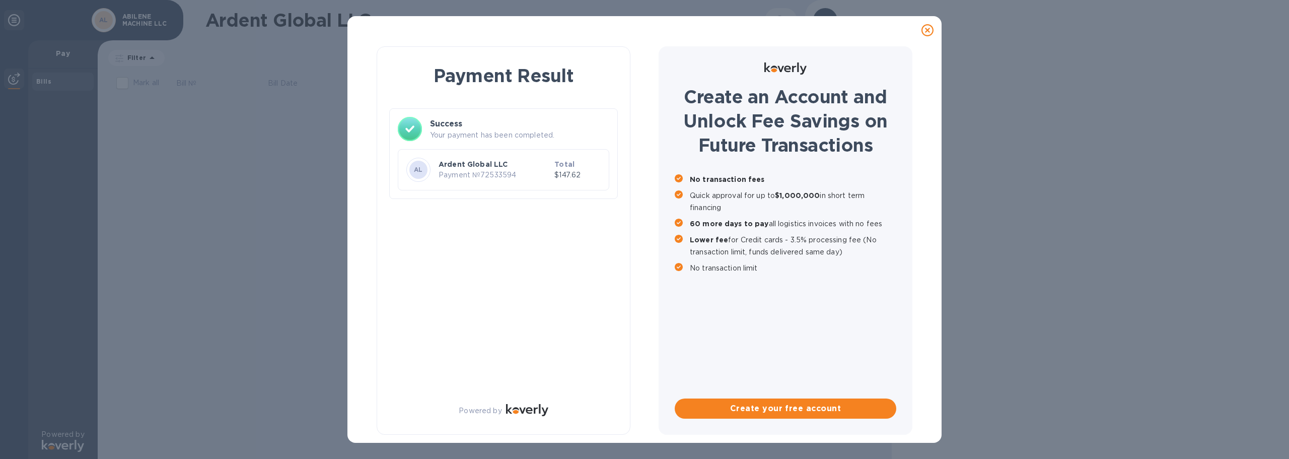 The image size is (1289, 459). I want to click on button: Create your free account, so click(786, 408).